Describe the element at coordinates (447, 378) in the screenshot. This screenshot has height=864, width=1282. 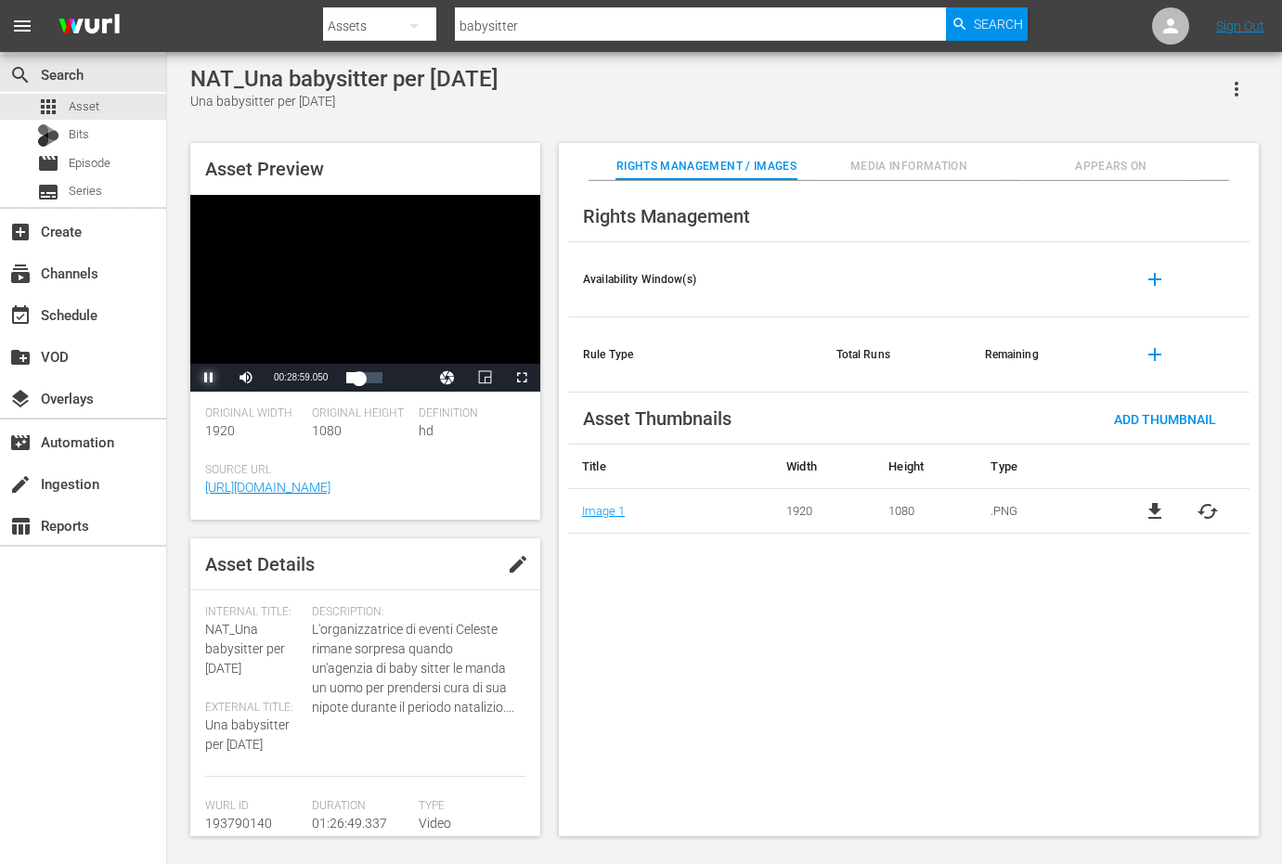
I see `button: Jump To Time` at that location.